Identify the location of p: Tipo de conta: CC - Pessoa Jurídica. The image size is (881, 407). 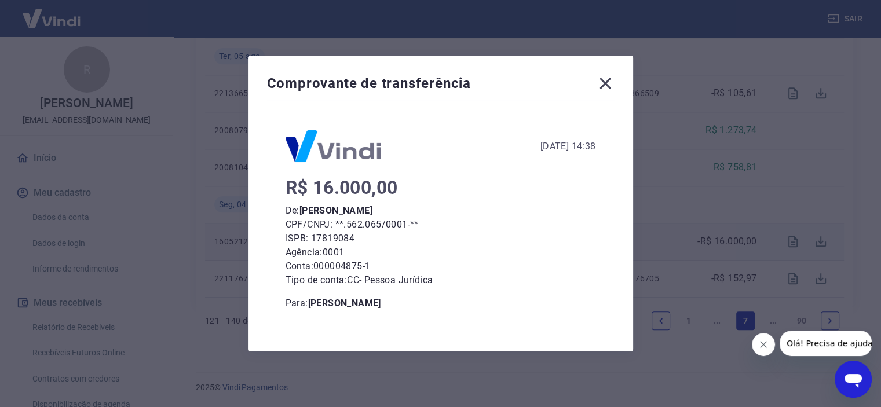
(441, 280).